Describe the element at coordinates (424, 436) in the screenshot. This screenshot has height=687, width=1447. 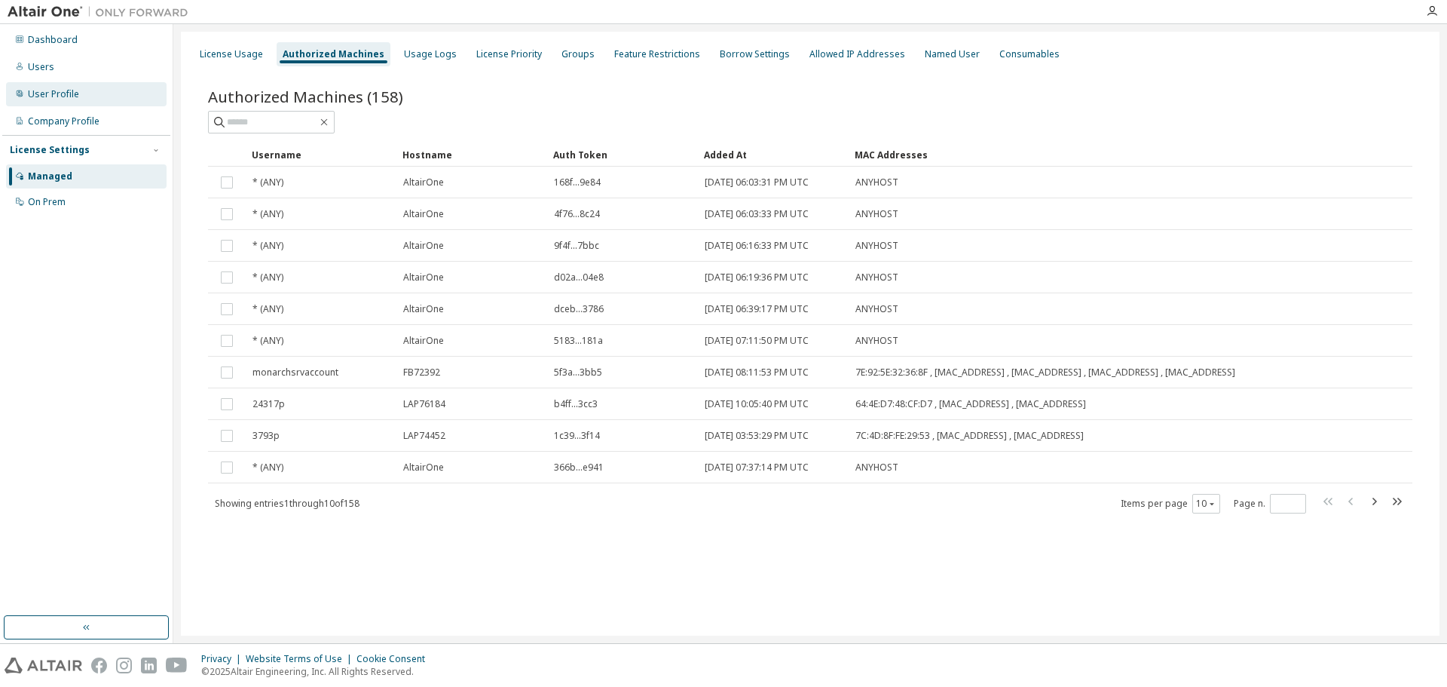
I see `span: LAP74452` at that location.